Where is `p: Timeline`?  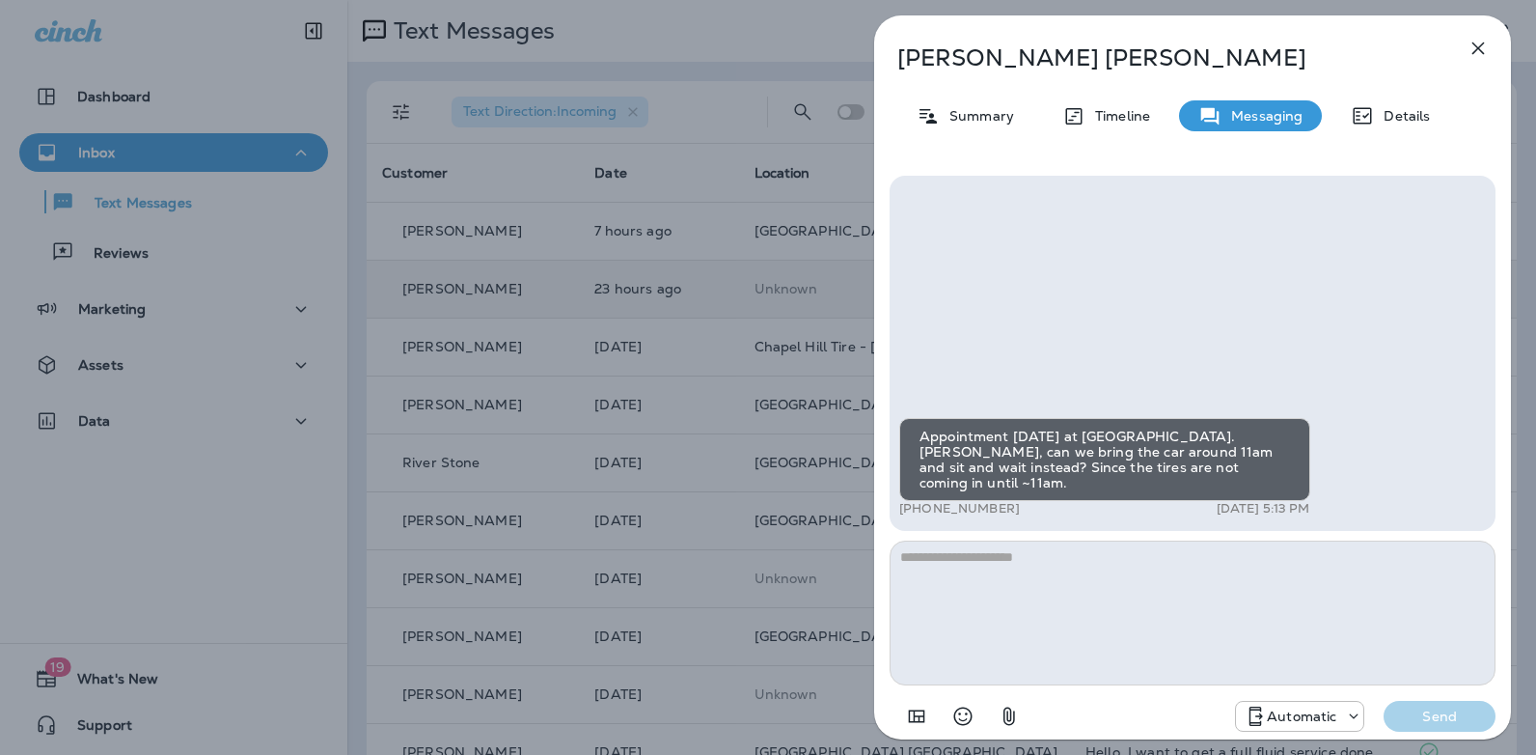
p: Timeline is located at coordinates (1118, 116).